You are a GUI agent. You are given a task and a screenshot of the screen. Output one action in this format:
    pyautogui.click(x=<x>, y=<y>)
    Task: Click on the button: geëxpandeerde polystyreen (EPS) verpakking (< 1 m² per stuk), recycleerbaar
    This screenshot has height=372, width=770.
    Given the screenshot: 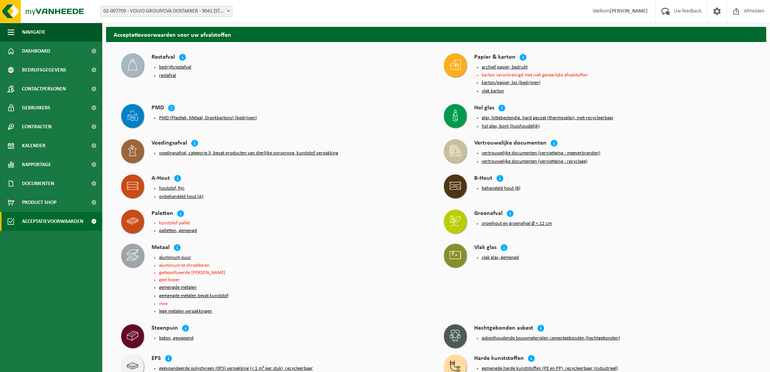 What is the action you would take?
    pyautogui.click(x=236, y=369)
    